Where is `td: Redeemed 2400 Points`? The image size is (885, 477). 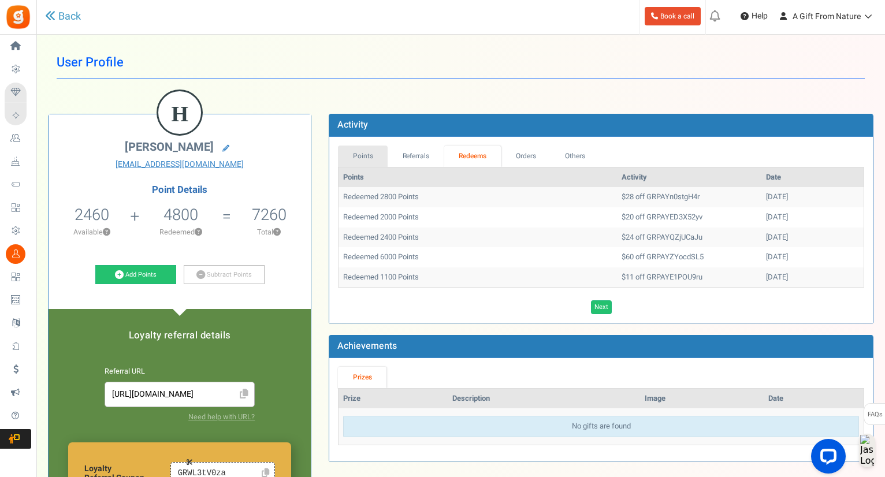
td: Redeemed 2400 Points is located at coordinates (478, 238).